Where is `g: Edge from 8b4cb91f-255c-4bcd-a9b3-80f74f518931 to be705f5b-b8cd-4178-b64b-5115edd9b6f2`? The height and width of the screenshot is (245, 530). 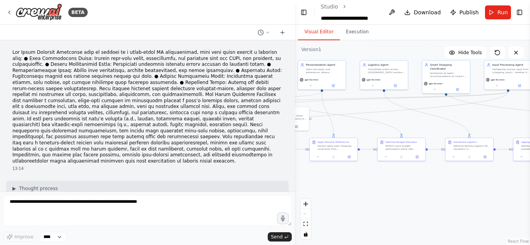
g: Edge from 8b4cb91f-255c-4bcd-a9b3-80f74f518931 to be705f5b-b8cd-4178-b64b-5115edd9b6f2 is located at coordinates (353, 114).